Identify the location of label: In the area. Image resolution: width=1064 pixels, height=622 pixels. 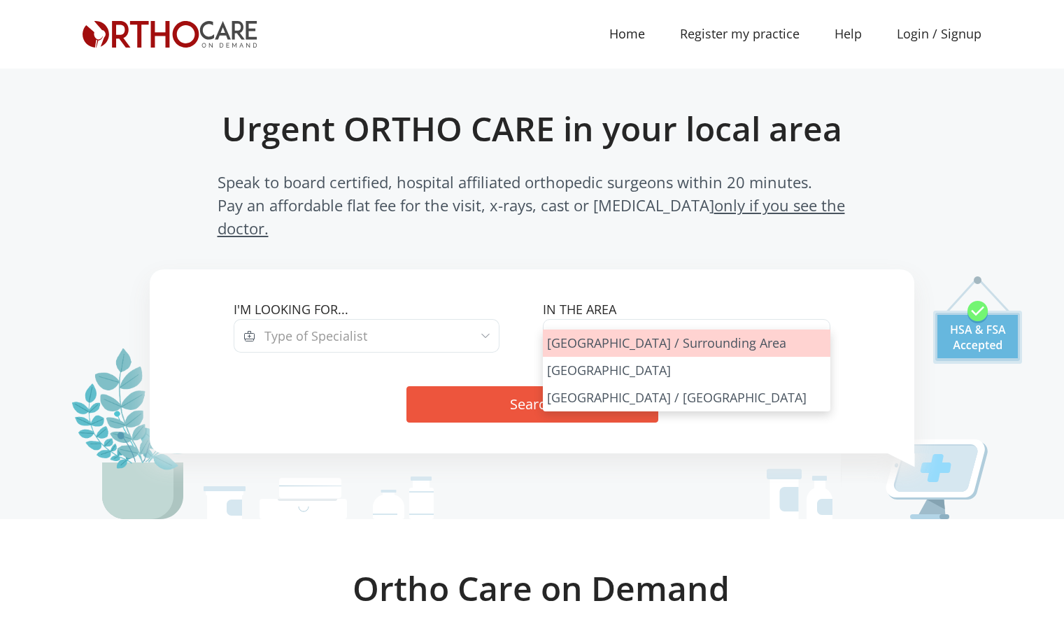
(686, 309).